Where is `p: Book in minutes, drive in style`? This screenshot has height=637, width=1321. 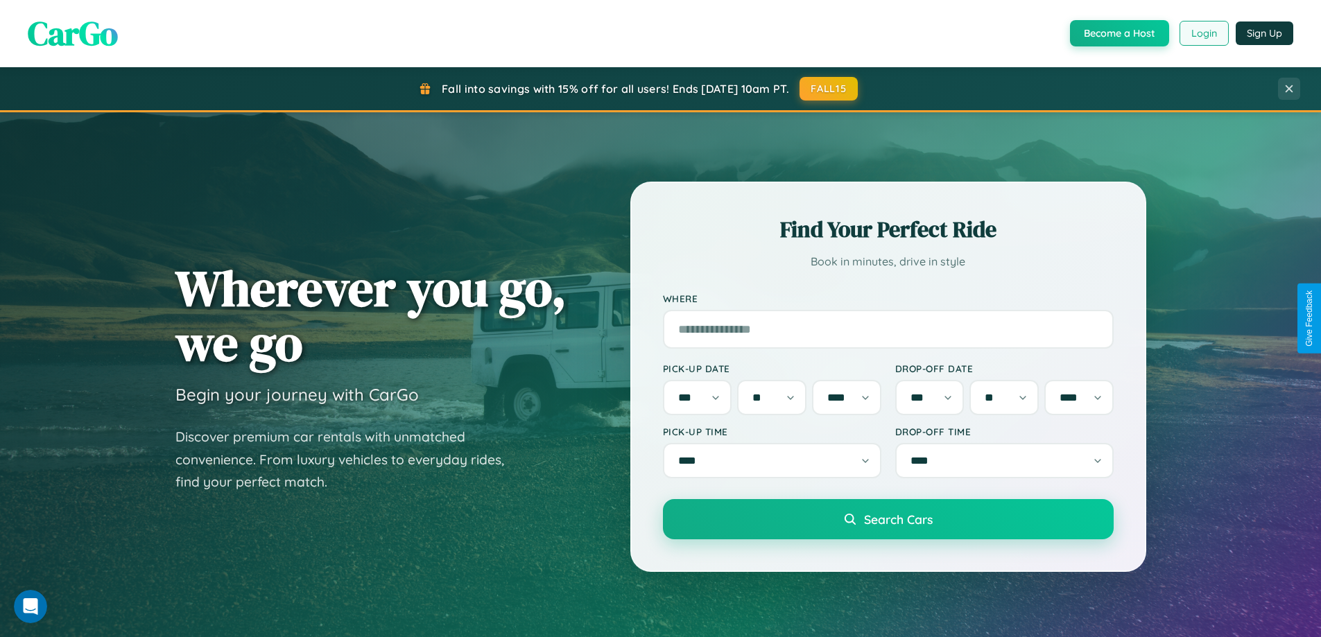
p: Book in minutes, drive in style is located at coordinates (888, 261).